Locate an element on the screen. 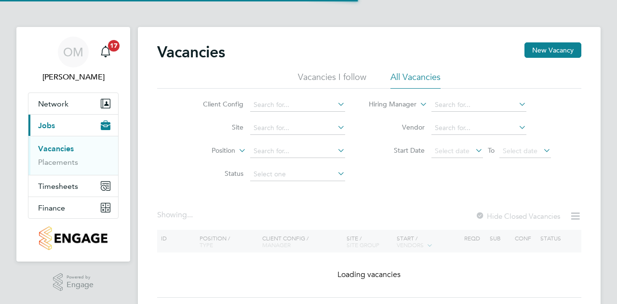 This screenshot has height=304, width=617. a: Go to home page is located at coordinates (73, 238).